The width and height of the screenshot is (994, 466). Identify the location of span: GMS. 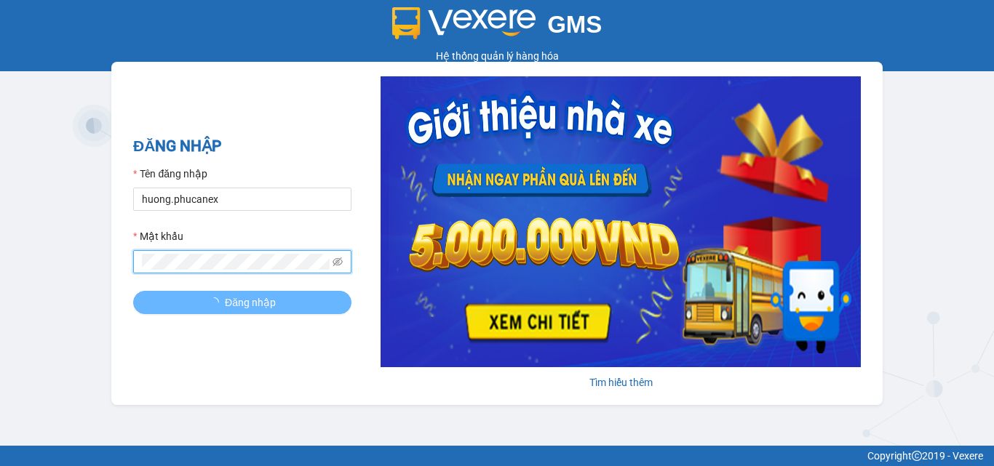
(574, 24).